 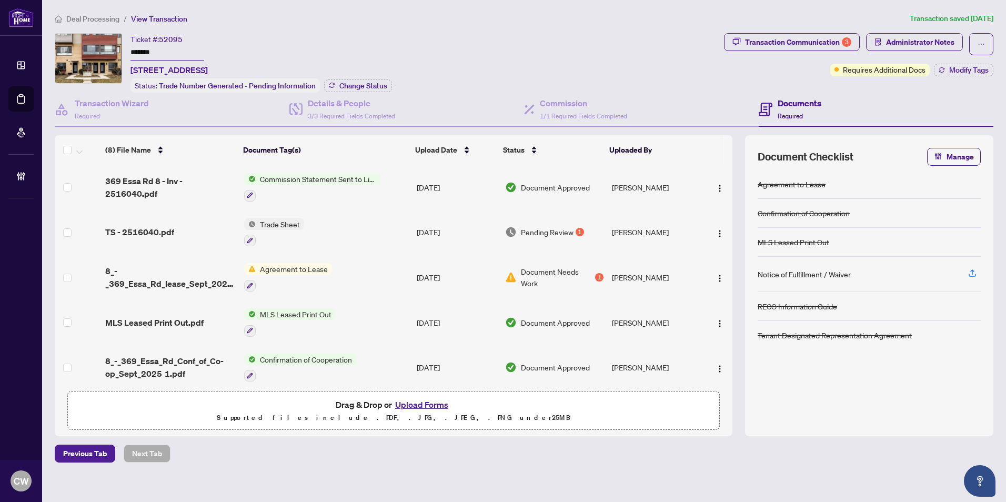 I want to click on span: Administrator Notes, so click(x=920, y=42).